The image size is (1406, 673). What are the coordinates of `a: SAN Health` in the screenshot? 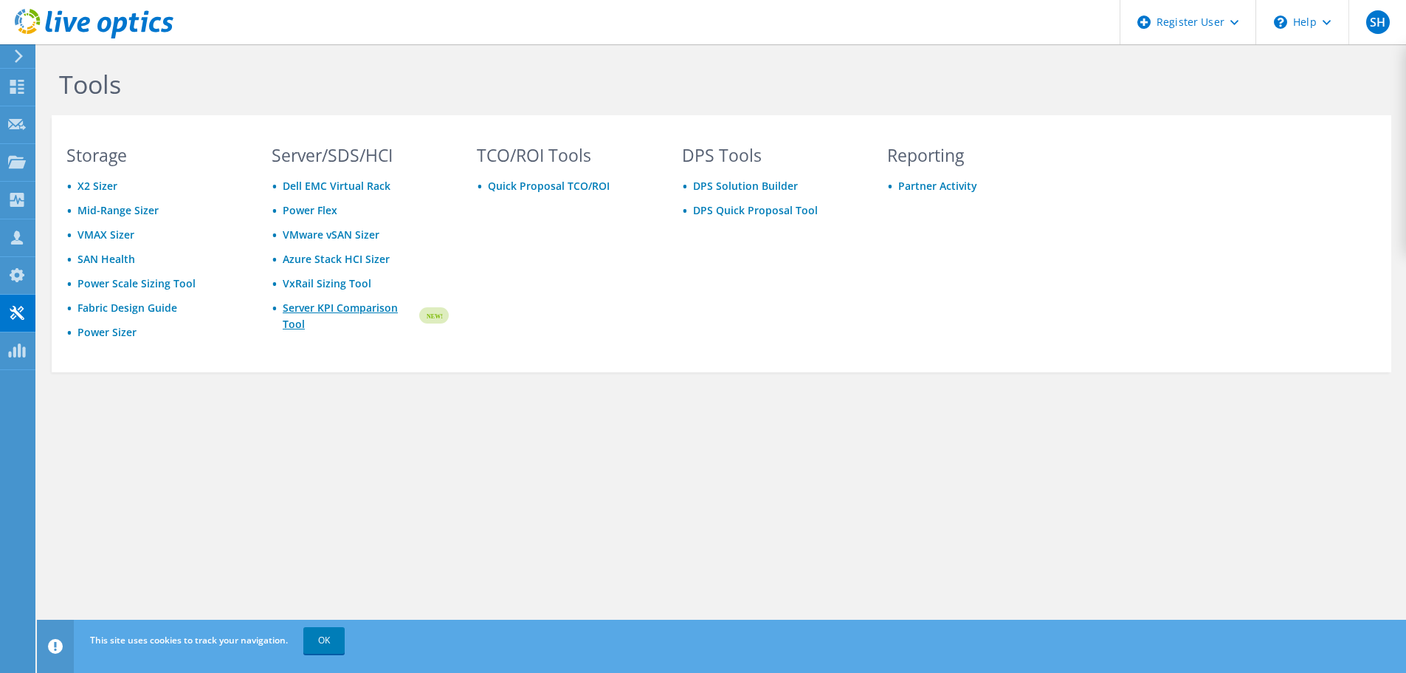 It's located at (106, 258).